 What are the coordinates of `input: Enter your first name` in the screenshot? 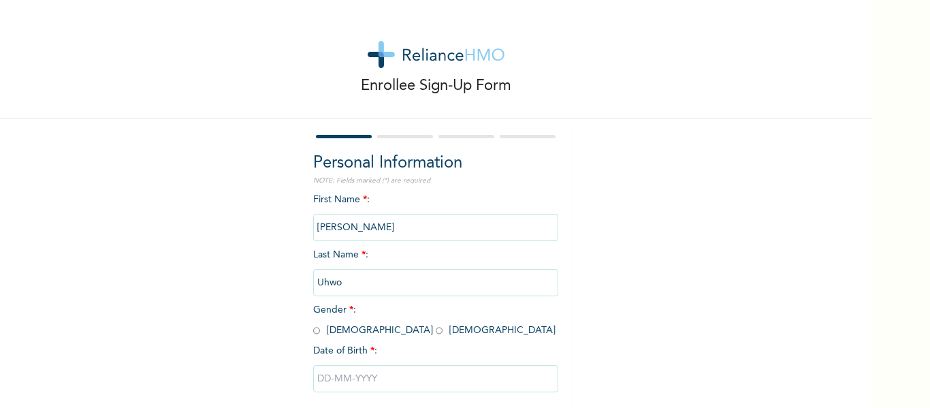 It's located at (436, 227).